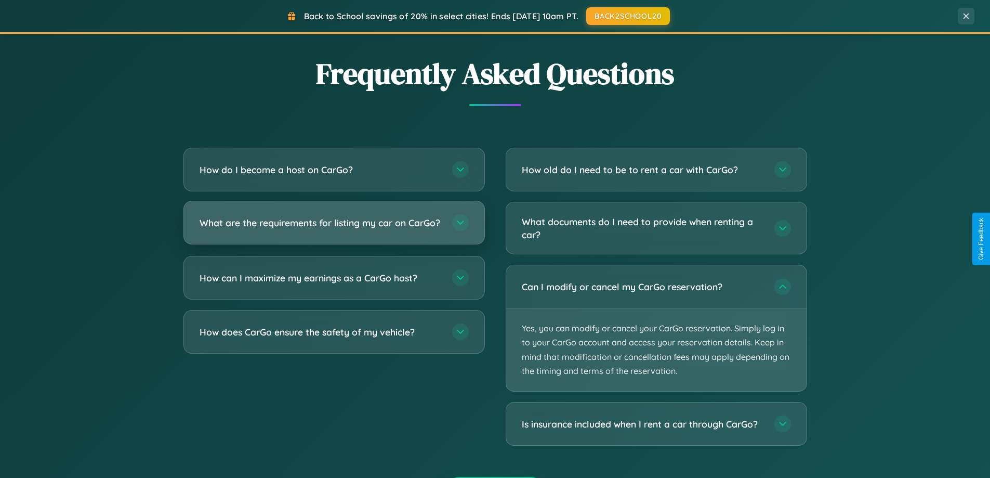  I want to click on p: Yes, you can modify or cancel your CarGo reservation. Simply log in to your CarGo account and acc..., so click(657, 349).